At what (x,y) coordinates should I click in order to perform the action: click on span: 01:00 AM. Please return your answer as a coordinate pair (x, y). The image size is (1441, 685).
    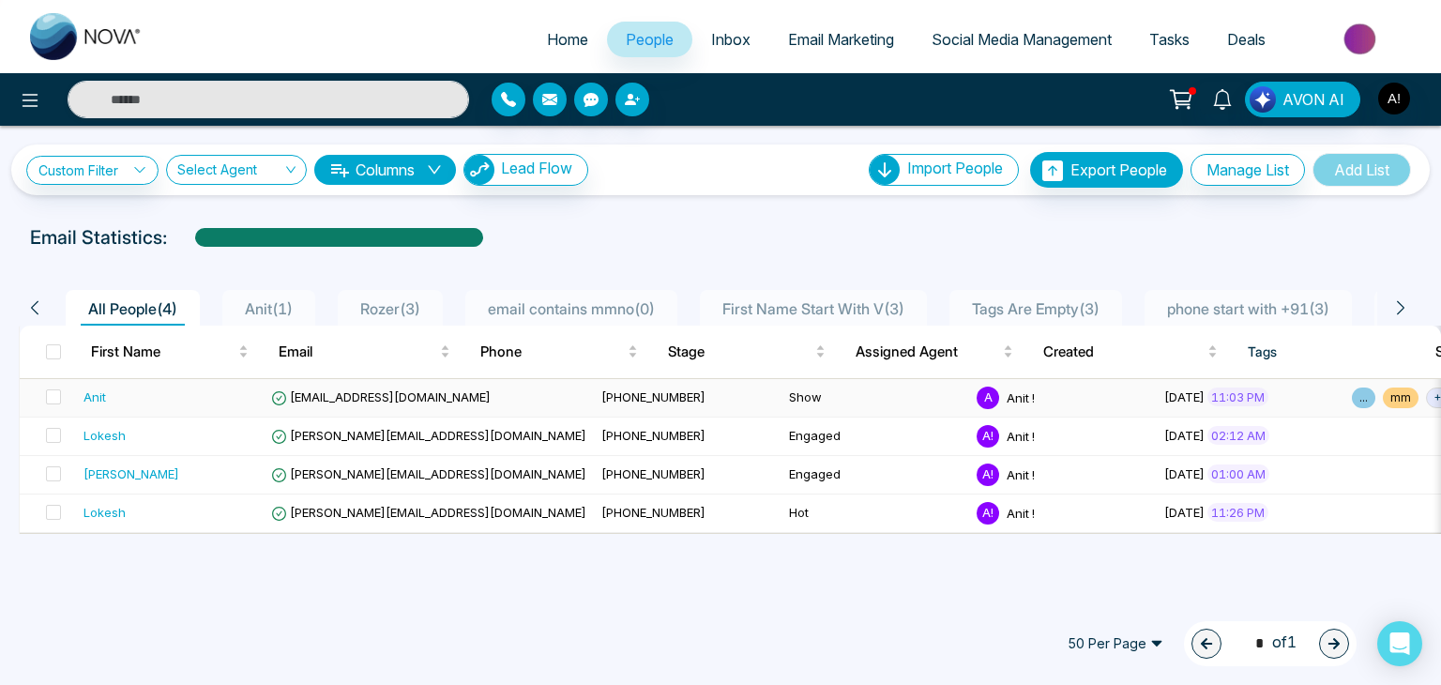
    Looking at the image, I should click on (1239, 474).